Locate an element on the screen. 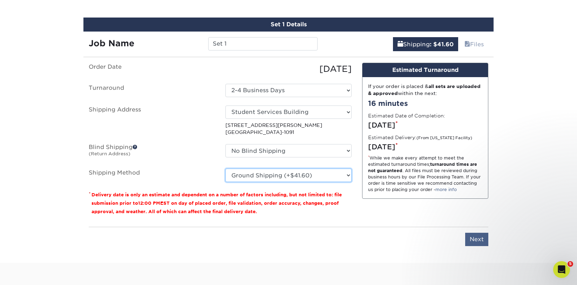 The height and width of the screenshot is (285, 577). input: Enter a job name is located at coordinates (263, 44).